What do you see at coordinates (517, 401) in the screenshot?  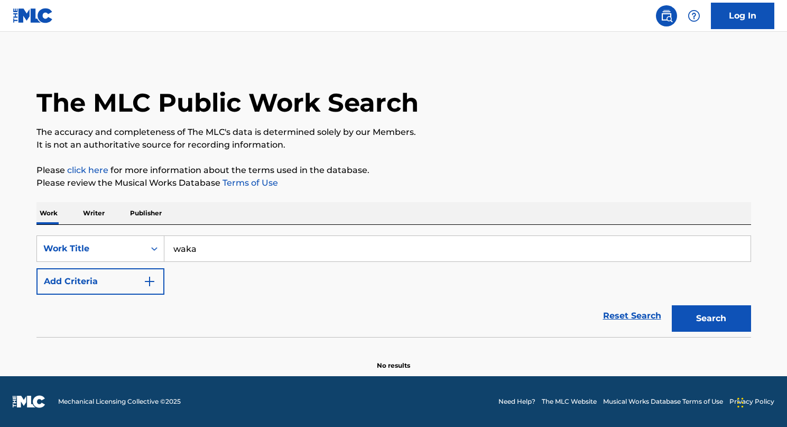 I see `a: Need Help?` at bounding box center [517, 401].